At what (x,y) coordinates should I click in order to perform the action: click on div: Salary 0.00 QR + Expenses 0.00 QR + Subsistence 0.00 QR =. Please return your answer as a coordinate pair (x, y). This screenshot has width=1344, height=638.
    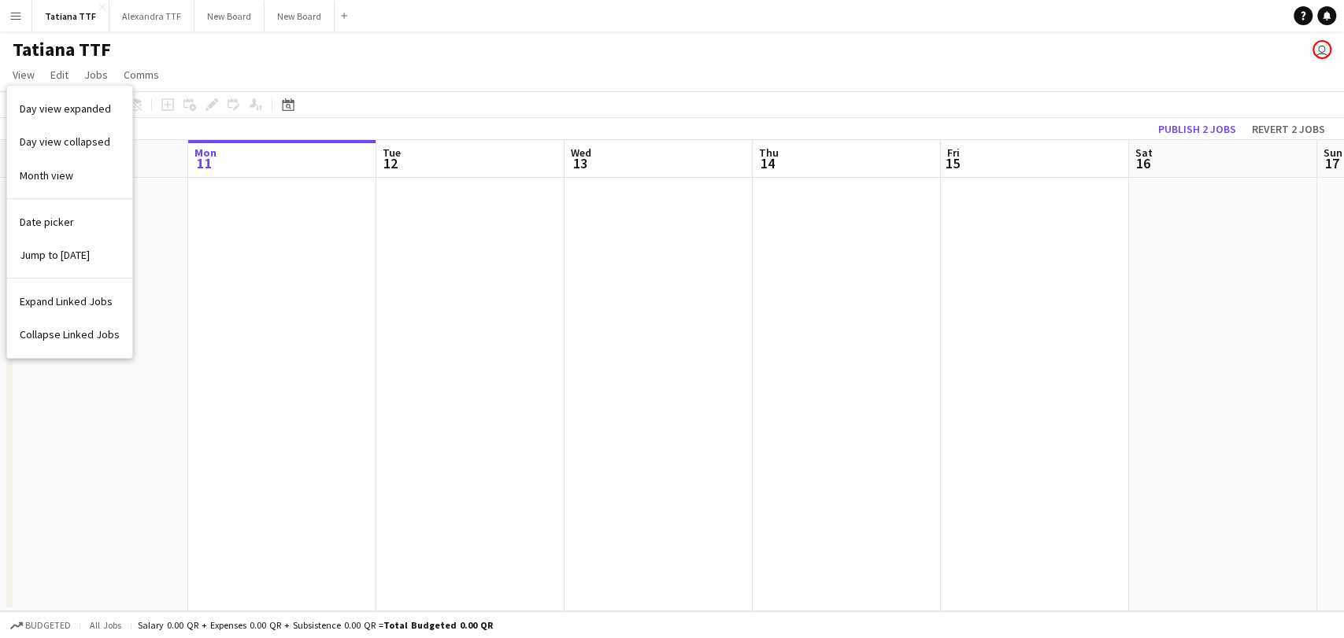
    Looking at the image, I should click on (315, 625).